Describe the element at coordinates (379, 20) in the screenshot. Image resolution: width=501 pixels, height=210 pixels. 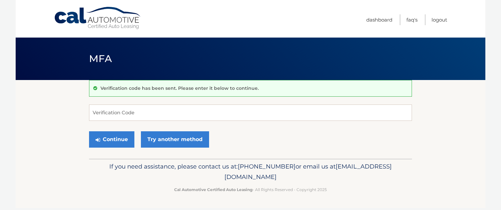
I see `a: Dashboard` at that location.